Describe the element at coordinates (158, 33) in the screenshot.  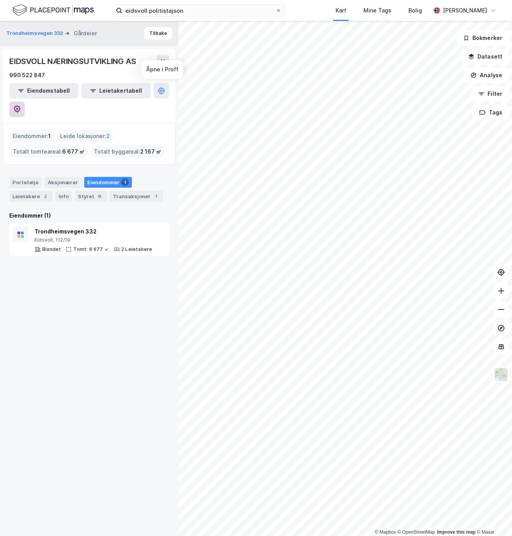
I see `button: Tilbake` at that location.